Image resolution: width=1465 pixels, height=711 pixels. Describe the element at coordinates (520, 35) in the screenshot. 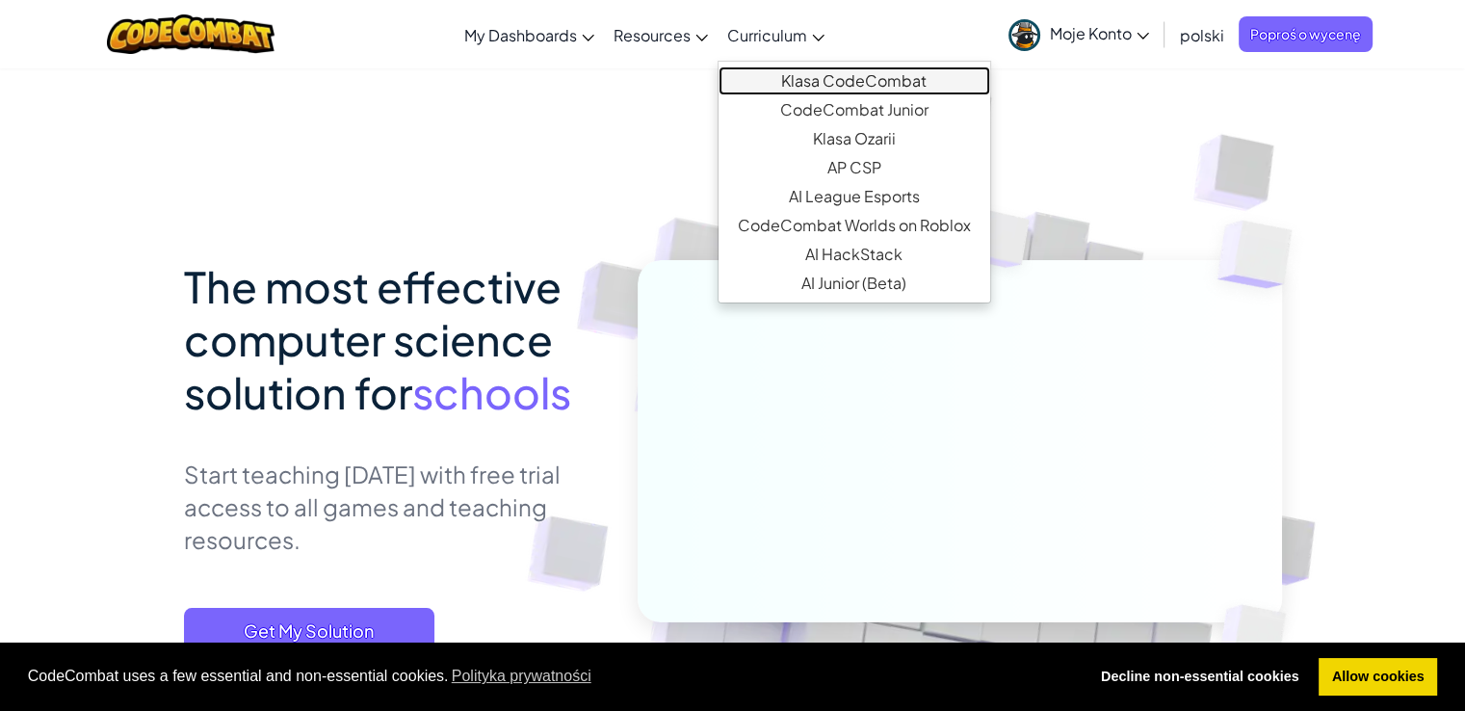

I see `span: My Dashboards` at that location.